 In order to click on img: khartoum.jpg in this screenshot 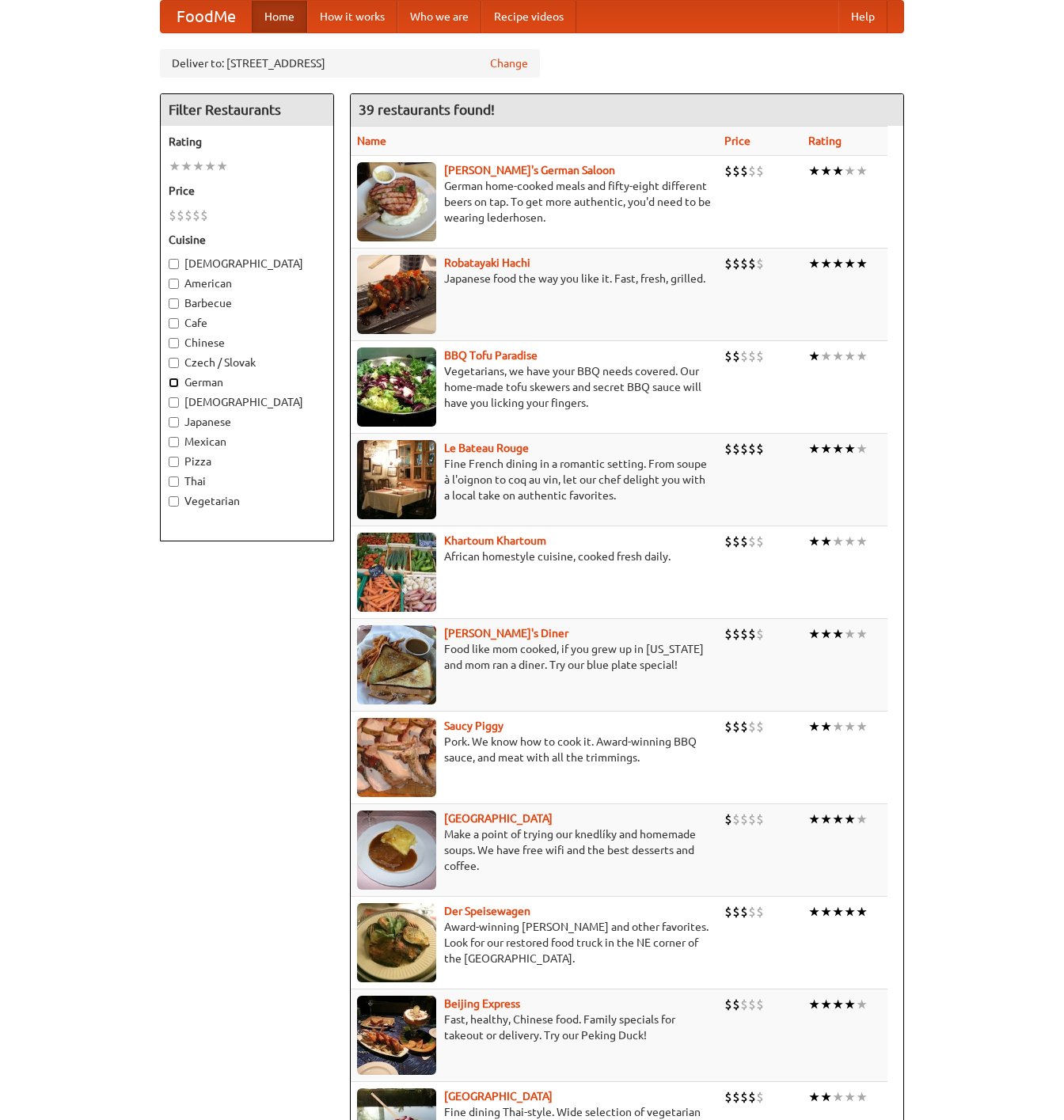, I will do `click(396, 572)`.